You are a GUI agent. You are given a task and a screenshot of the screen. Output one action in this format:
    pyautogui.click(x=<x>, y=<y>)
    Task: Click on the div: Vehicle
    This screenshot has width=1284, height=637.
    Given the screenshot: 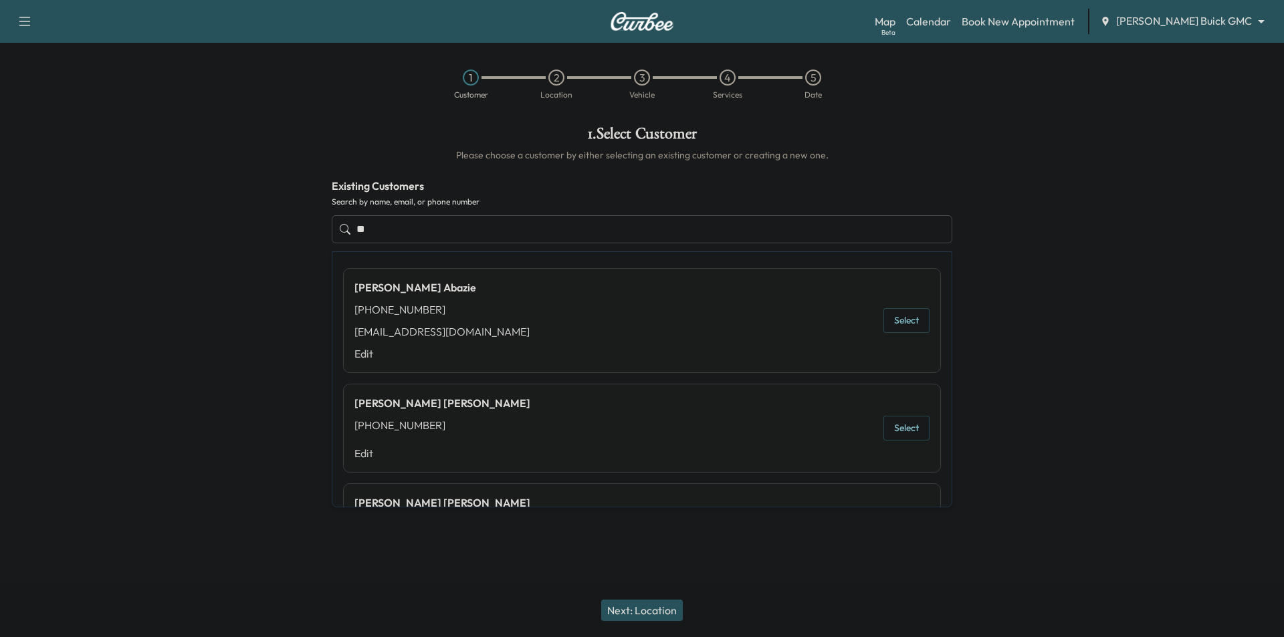 What is the action you would take?
    pyautogui.click(x=642, y=95)
    